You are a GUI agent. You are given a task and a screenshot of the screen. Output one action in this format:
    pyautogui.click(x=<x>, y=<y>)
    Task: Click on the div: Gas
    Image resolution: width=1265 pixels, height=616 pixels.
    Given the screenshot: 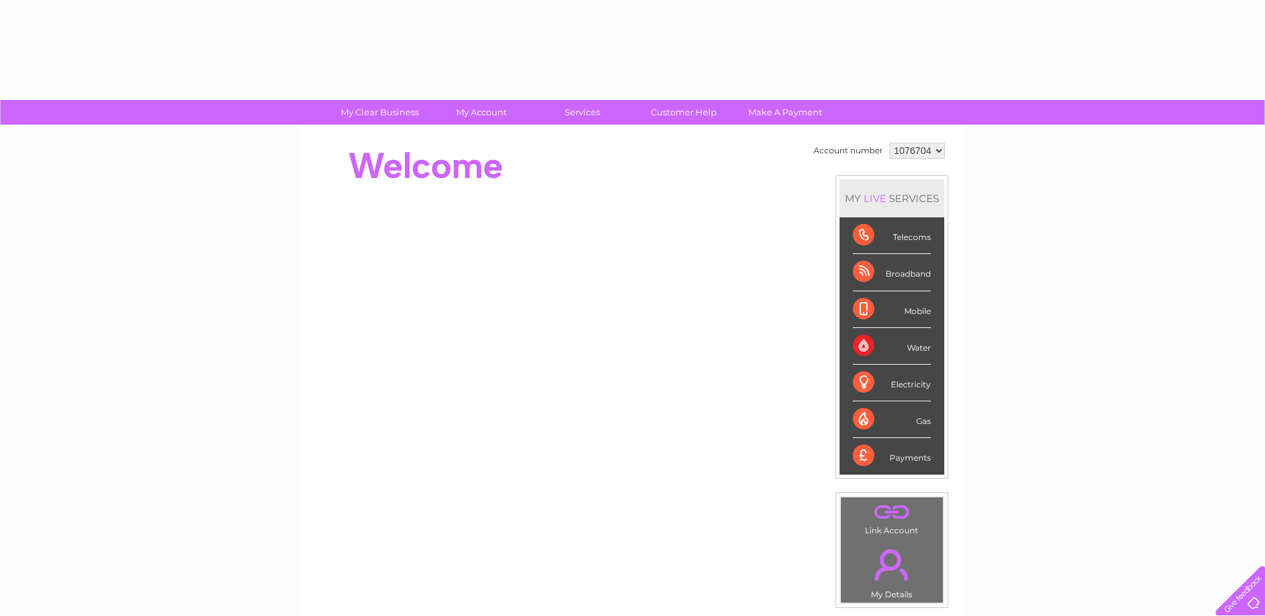 What is the action you would take?
    pyautogui.click(x=891, y=419)
    